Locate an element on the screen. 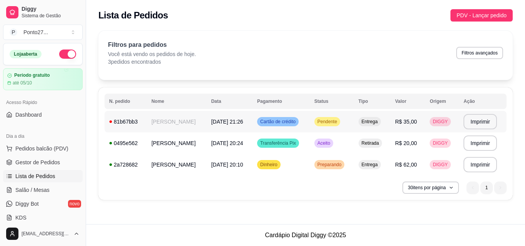 The width and height of the screenshot is (525, 246). a: Gestor de Pedidos is located at coordinates (43, 163).